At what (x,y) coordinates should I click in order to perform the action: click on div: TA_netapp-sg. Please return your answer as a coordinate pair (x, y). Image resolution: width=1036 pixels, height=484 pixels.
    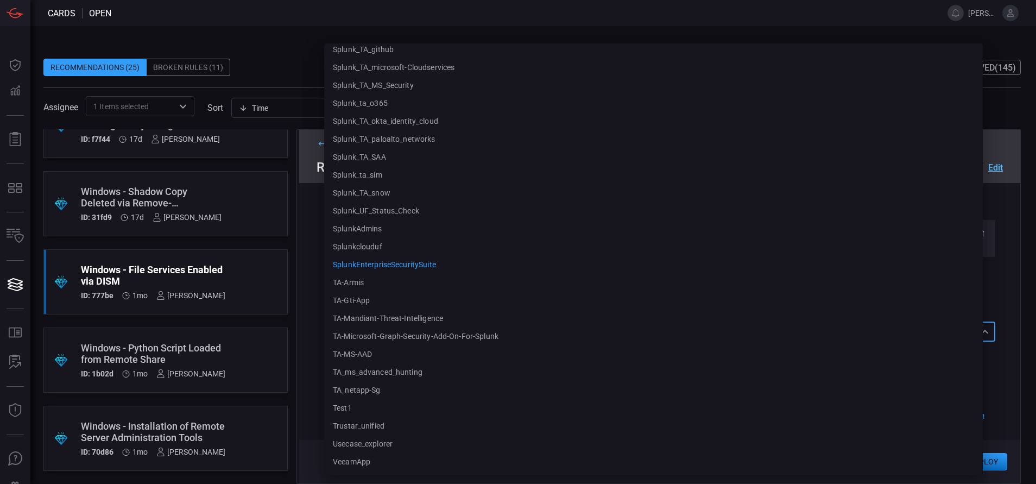
    Looking at the image, I should click on (357, 390).